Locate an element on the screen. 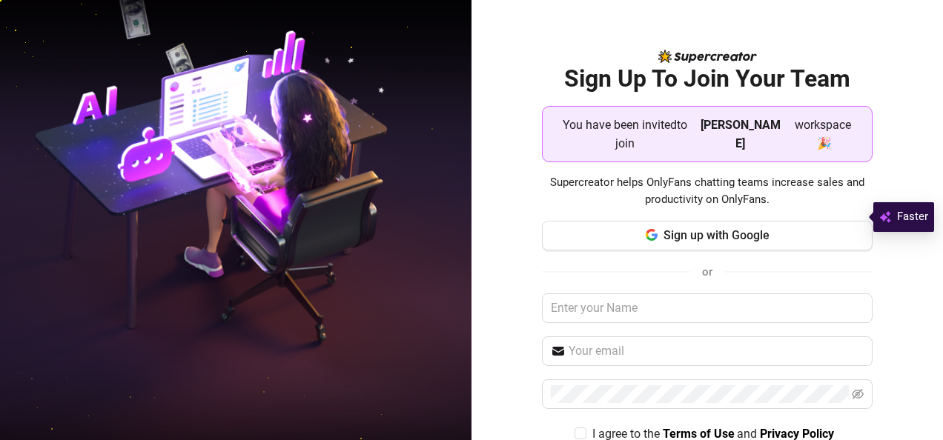 This screenshot has width=943, height=440. input: Enter your Name is located at coordinates (707, 308).